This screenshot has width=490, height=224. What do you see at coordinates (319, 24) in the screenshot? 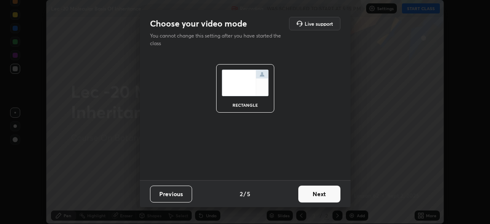
I see `h5: Live support` at bounding box center [319, 24].